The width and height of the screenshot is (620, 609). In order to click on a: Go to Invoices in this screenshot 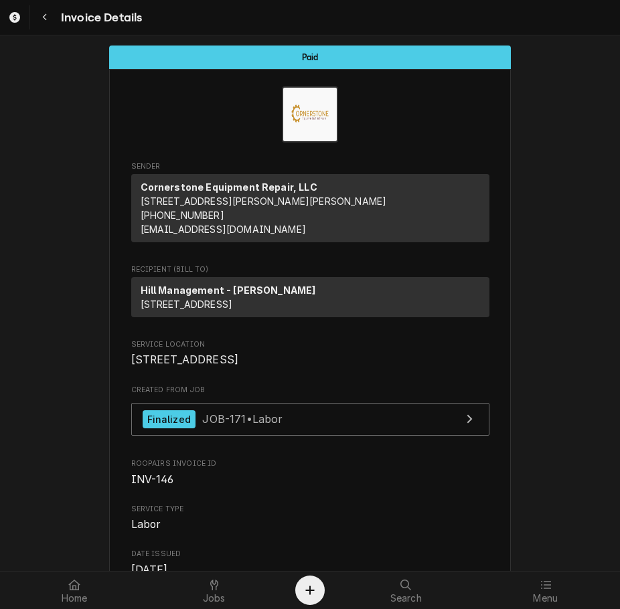, I will do `click(15, 17)`.